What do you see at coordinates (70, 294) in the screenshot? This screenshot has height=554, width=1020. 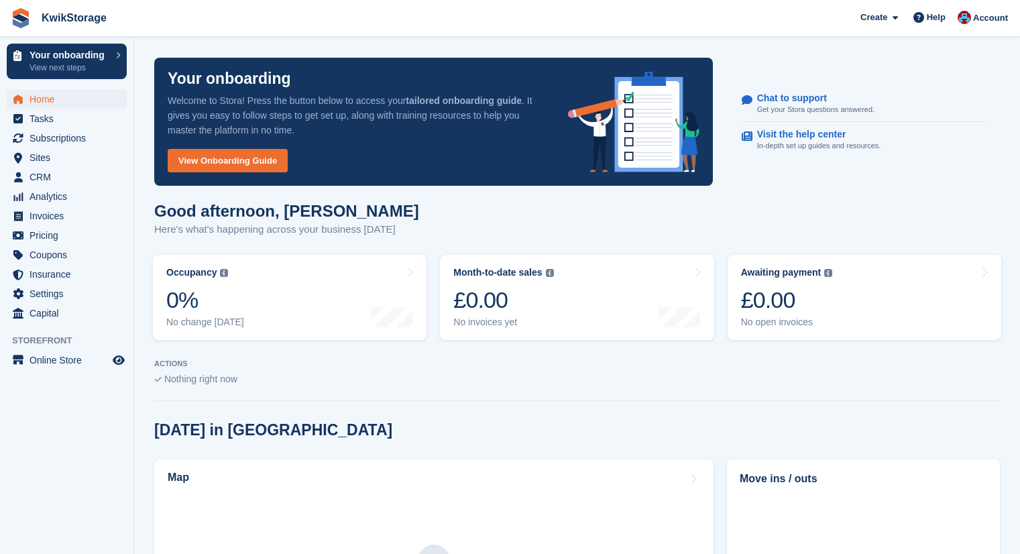 I see `span: Settings` at bounding box center [70, 294].